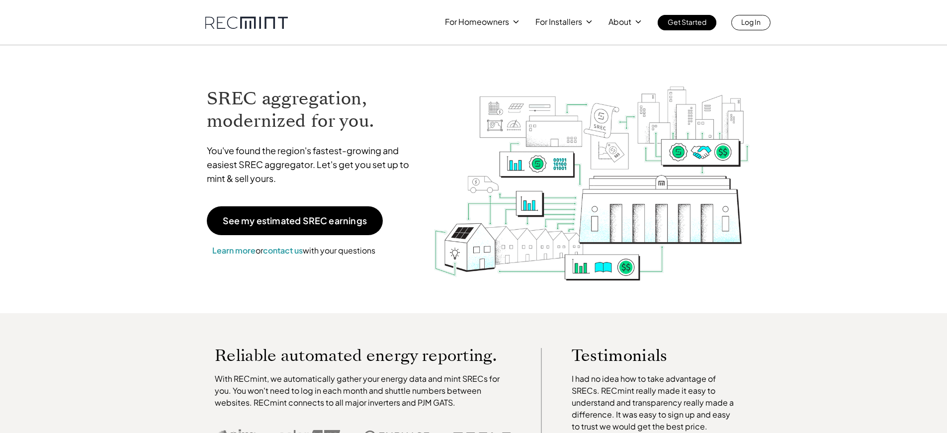 This screenshot has width=947, height=433. Describe the element at coordinates (283, 250) in the screenshot. I see `span: contact us` at that location.